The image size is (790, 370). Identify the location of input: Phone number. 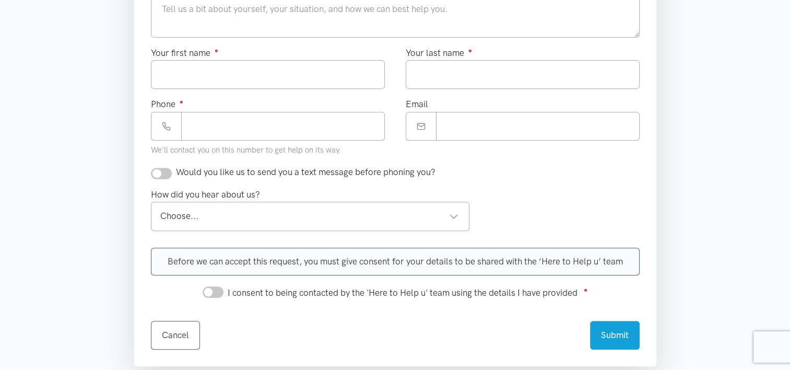
(283, 126).